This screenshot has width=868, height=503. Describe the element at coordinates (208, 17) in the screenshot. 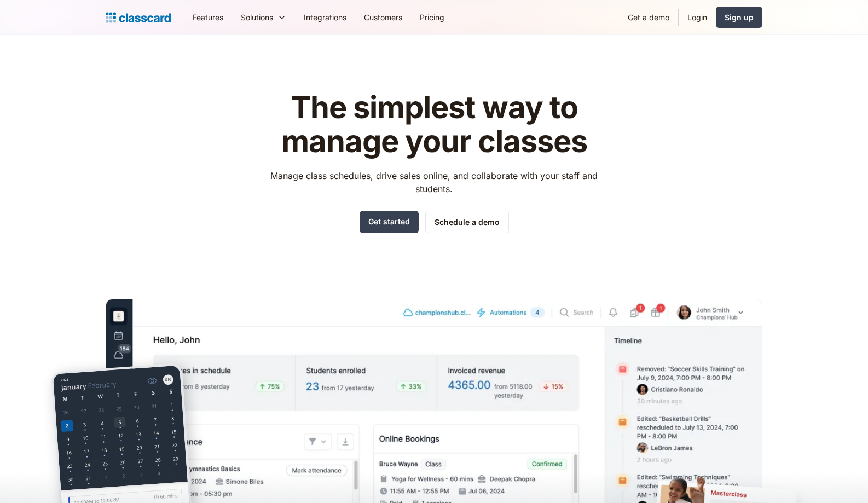

I see `a: Features` at that location.